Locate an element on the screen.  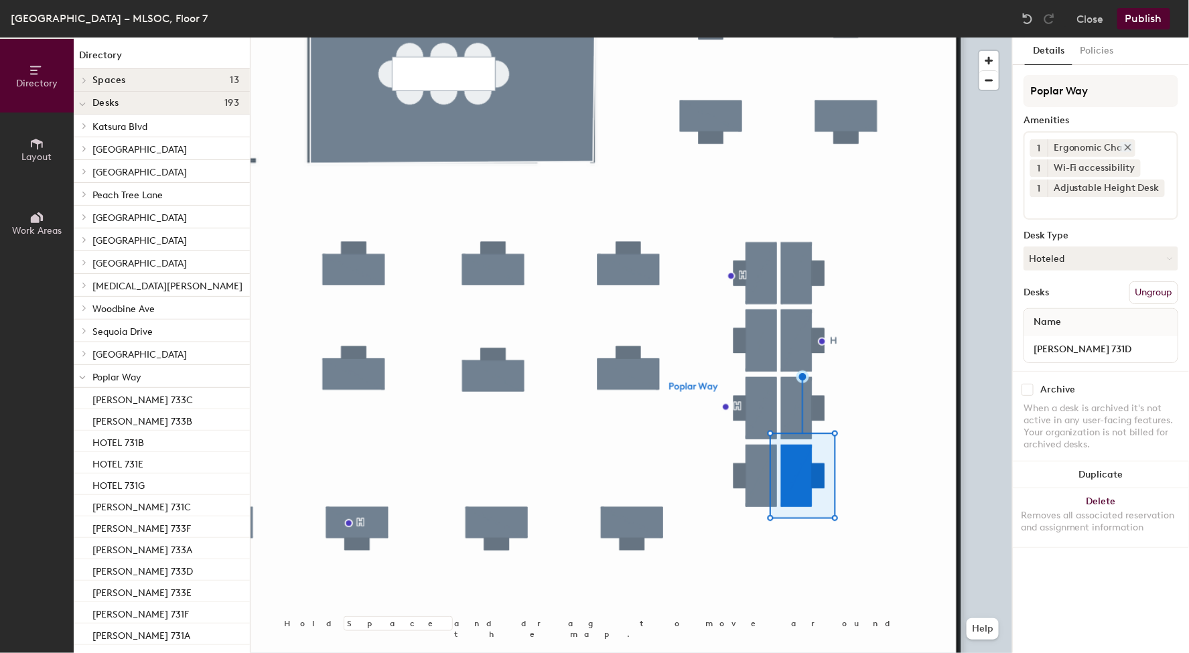
div: Wi-Fi accessibility is located at coordinates (1094, 168).